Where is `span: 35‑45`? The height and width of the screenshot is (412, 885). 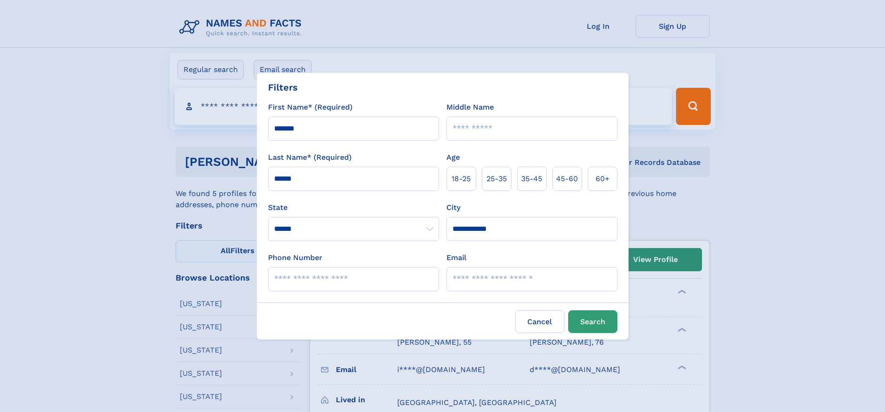 span: 35‑45 is located at coordinates (531, 179).